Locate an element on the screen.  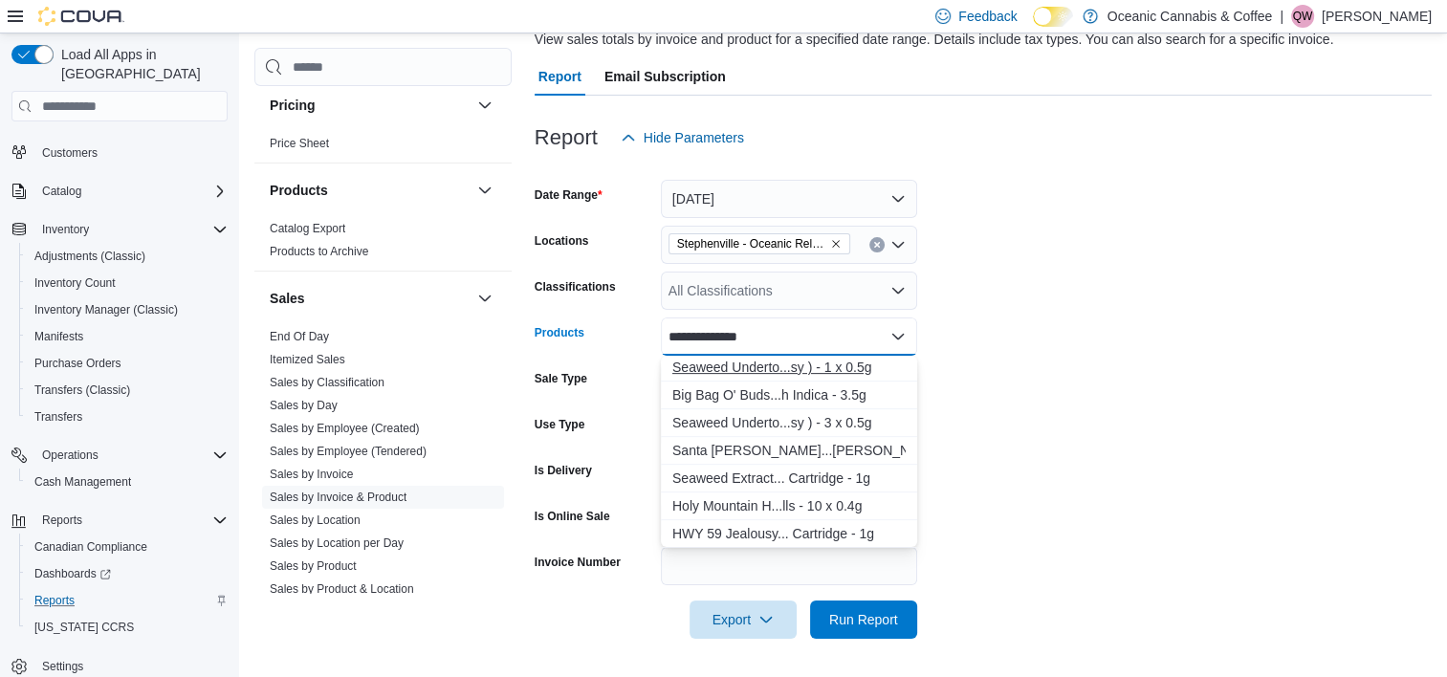
label: Is Online Sale is located at coordinates (572, 517).